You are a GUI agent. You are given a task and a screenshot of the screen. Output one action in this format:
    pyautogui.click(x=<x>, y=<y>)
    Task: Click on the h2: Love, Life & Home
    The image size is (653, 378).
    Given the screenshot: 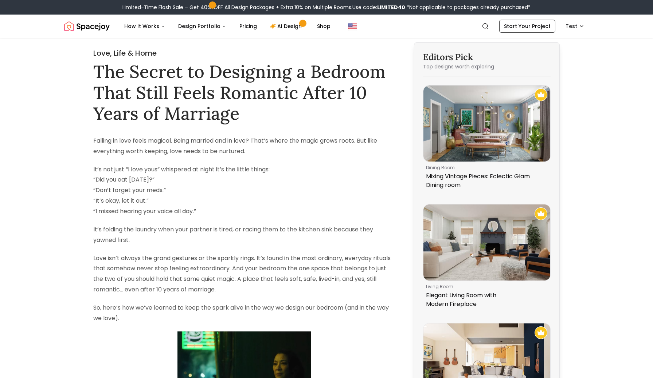 What is the action you would take?
    pyautogui.click(x=244, y=53)
    